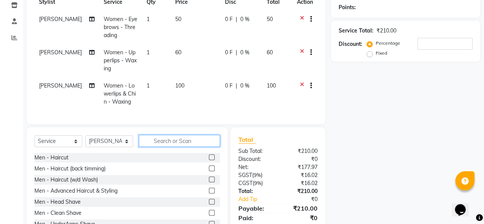  I want to click on span: Women - Lowerlips & Chin - Waxing, so click(120, 94).